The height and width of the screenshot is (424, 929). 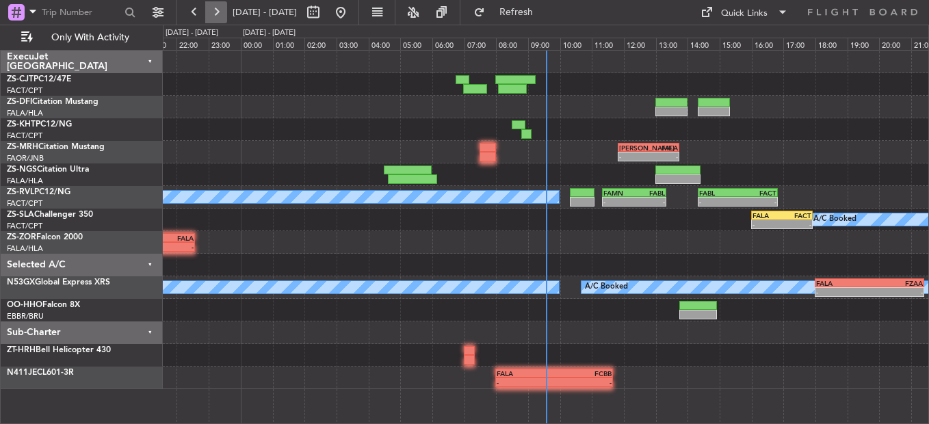 What do you see at coordinates (59, 350) in the screenshot?
I see `a: ZT-HRHBell Helicopter 430` at bounding box center [59, 350].